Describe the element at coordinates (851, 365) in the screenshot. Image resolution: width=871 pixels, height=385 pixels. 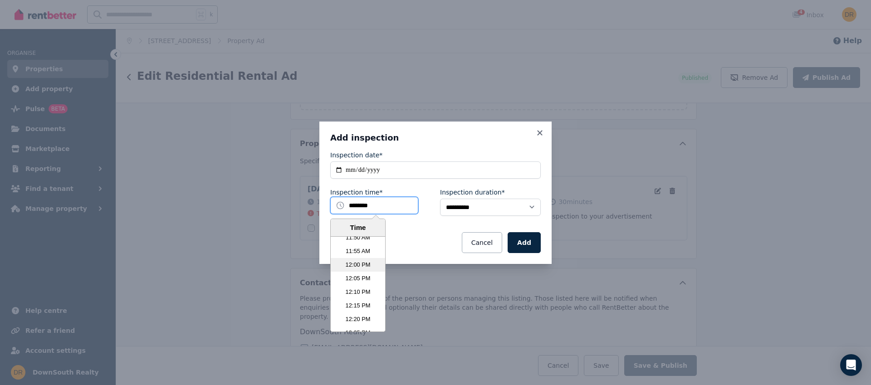
I see `div: Open Intercom Messenger` at that location.